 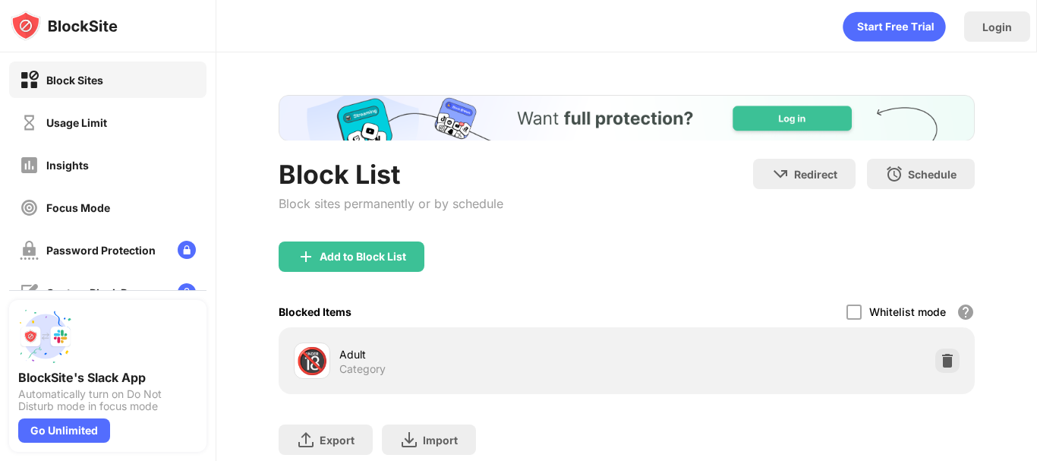 I want to click on div: animation, so click(x=894, y=27).